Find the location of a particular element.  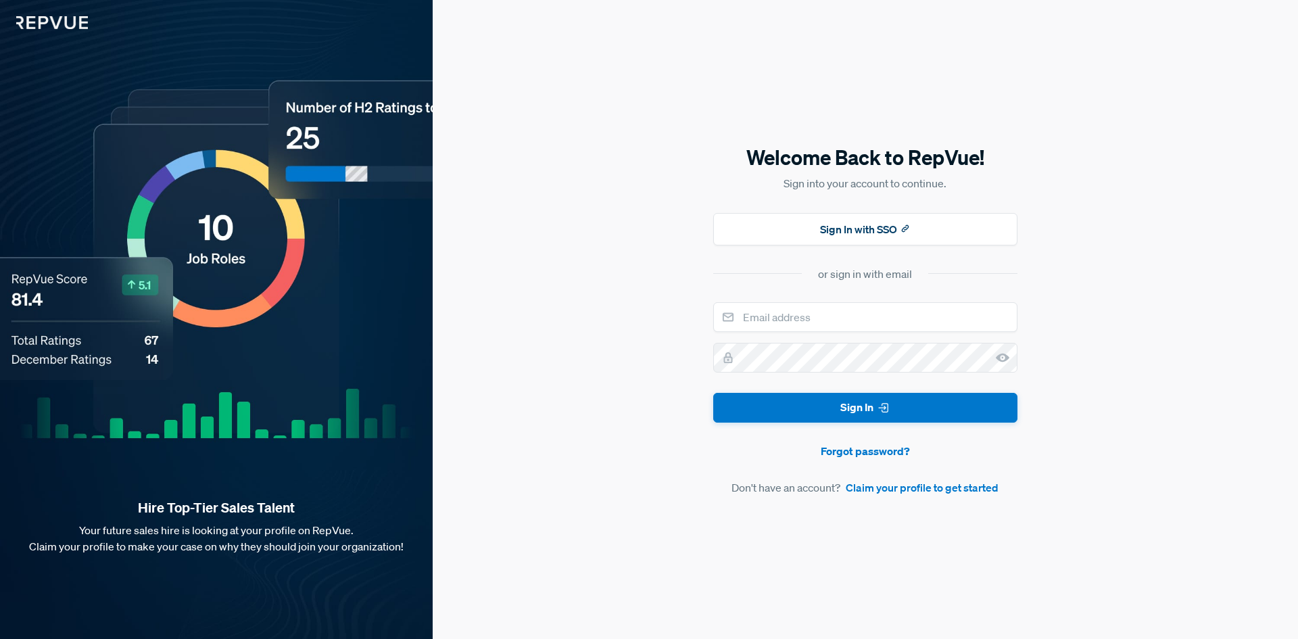

a: Claim your profile to get started is located at coordinates (922, 487).